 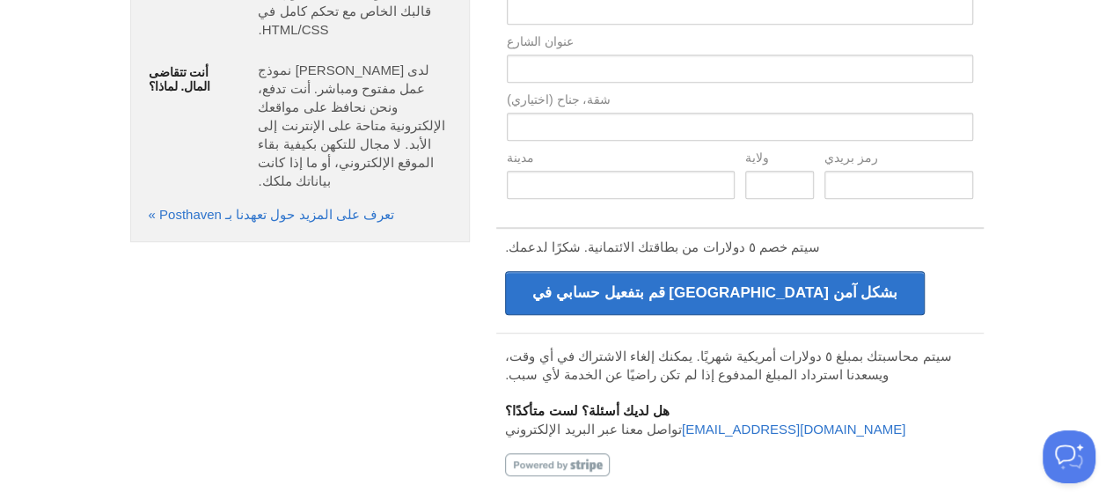 What do you see at coordinates (587, 410) in the screenshot?
I see `font: هل لديك أسئلة؟ لست متأكدًا؟` at bounding box center [587, 410].